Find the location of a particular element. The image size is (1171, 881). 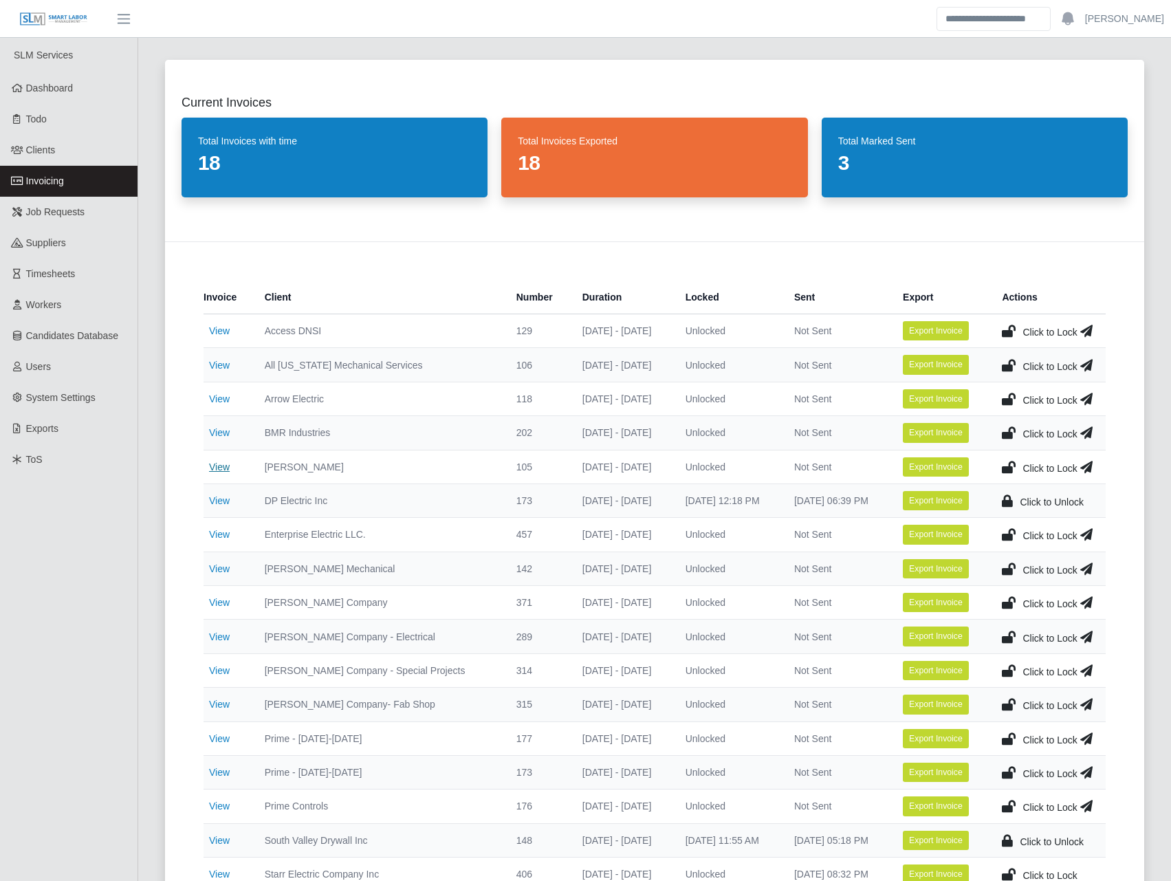

td: 457 is located at coordinates (538, 534).